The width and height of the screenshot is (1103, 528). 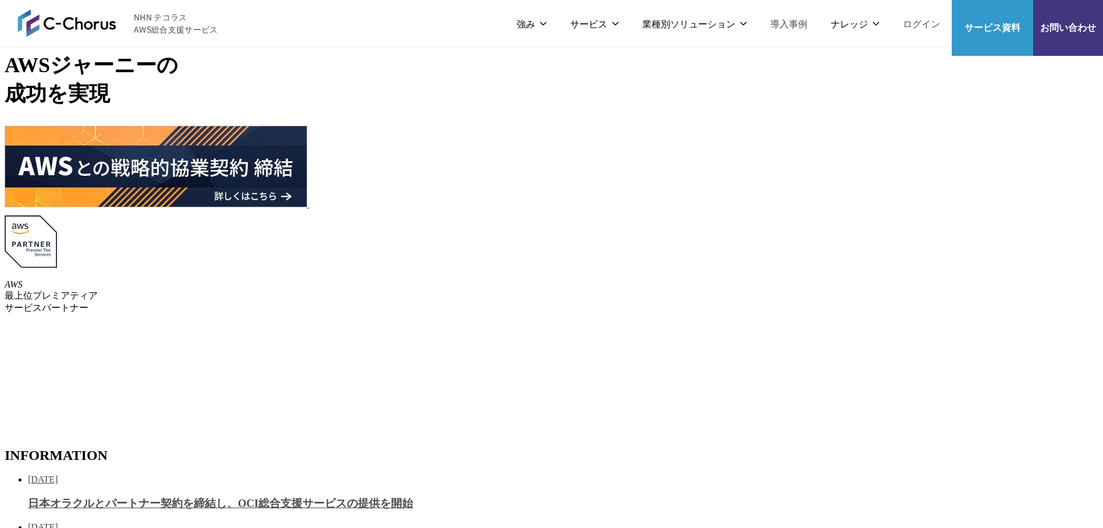 What do you see at coordinates (563, 503) in the screenshot?
I see `h3: 日本オラクルとパートナー契約を締結し、OCI総合支援サービスの提供を開始` at bounding box center [563, 503].